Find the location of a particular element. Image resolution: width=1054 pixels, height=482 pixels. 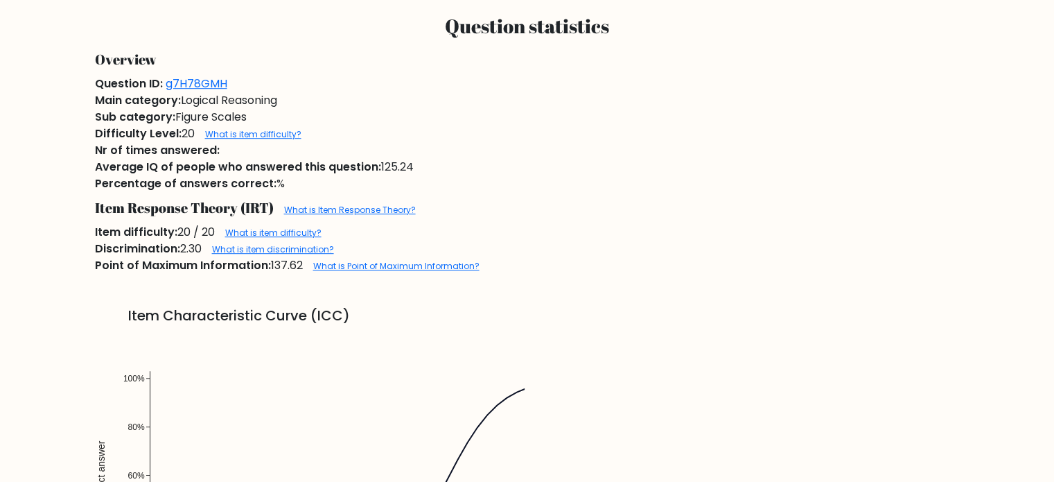

span: Item difficulty: is located at coordinates (136, 231).